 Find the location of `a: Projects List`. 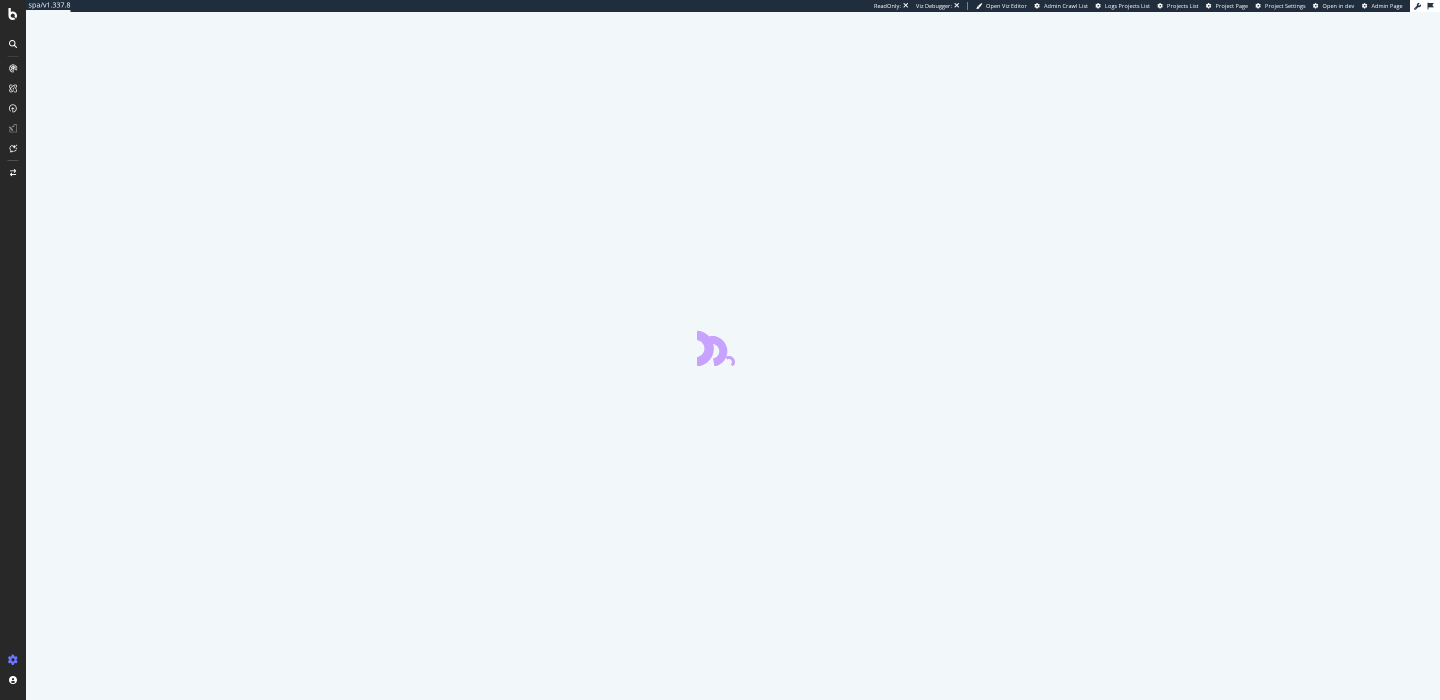

a: Projects List is located at coordinates (1178, 6).